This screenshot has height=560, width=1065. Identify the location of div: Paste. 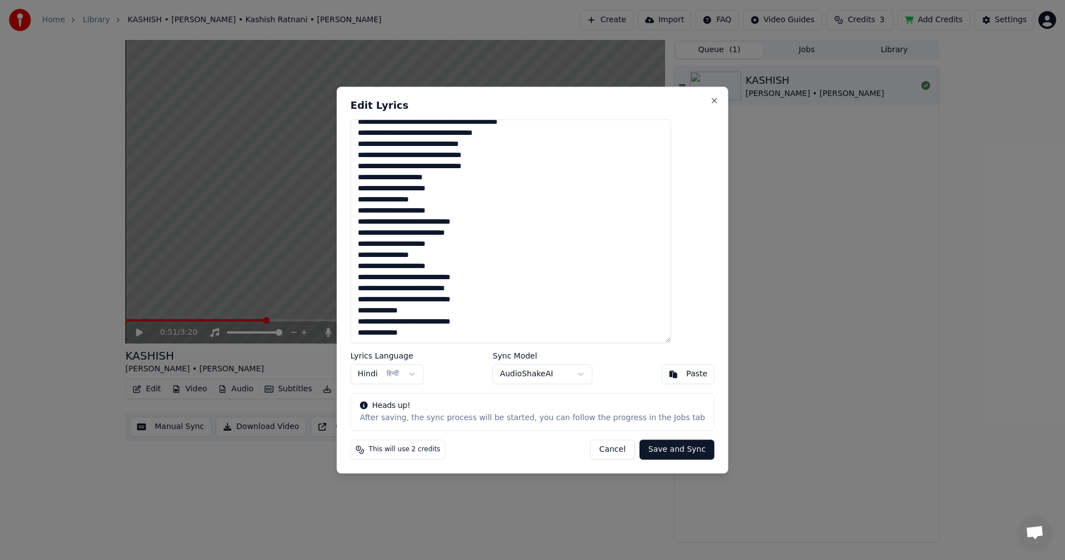
(697, 374).